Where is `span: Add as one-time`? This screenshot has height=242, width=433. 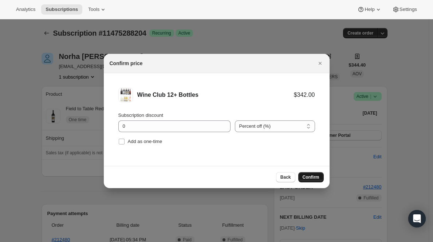
span: Add as one-time is located at coordinates (145, 141).